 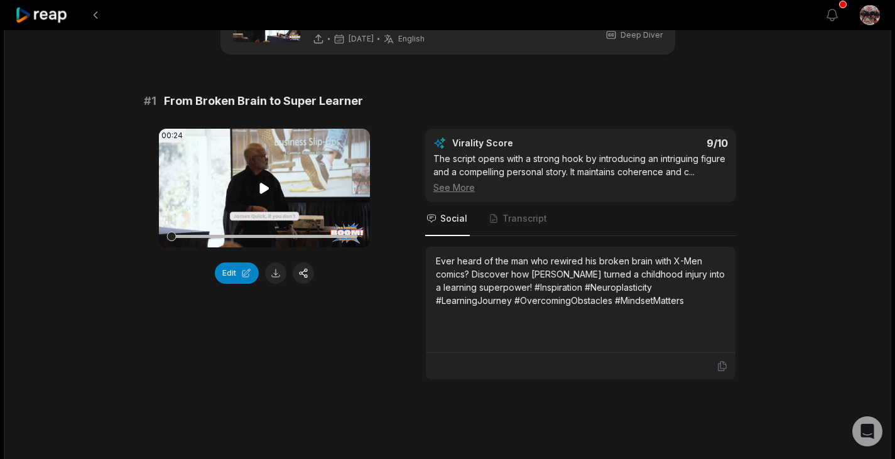 I want to click on div: Open Intercom Messenger, so click(x=867, y=431).